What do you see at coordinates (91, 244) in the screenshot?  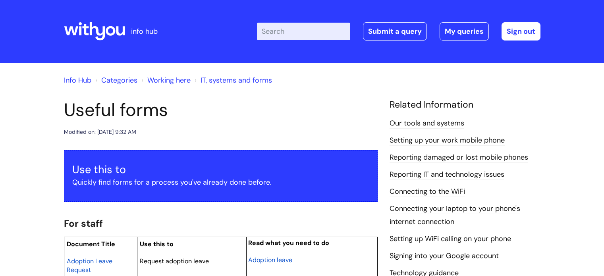 I see `span: Document Title` at bounding box center [91, 244].